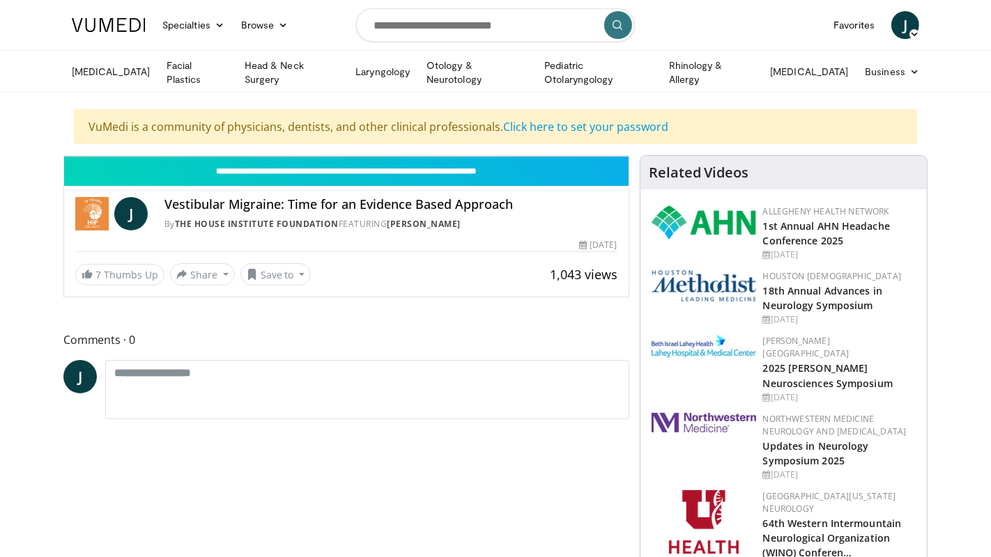 The height and width of the screenshot is (557, 991). What do you see at coordinates (193, 25) in the screenshot?
I see `a: Specialties` at bounding box center [193, 25].